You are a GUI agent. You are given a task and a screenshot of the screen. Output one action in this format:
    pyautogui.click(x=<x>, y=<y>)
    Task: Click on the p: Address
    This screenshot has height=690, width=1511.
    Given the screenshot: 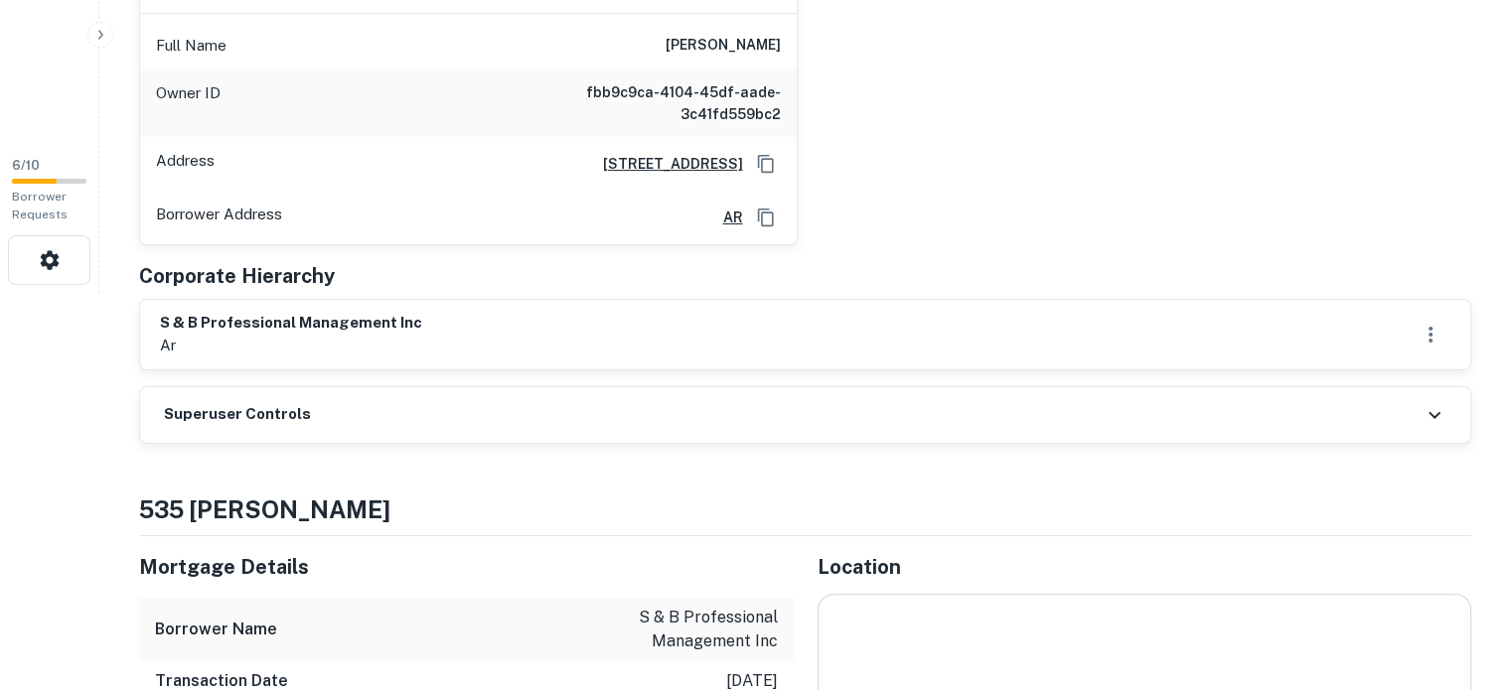 What is the action you would take?
    pyautogui.click(x=185, y=164)
    